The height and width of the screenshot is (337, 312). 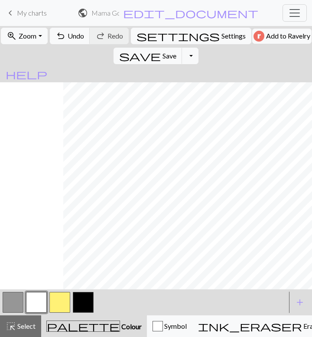 What do you see at coordinates (70, 36) in the screenshot?
I see `button: Undo` at bounding box center [70, 36].